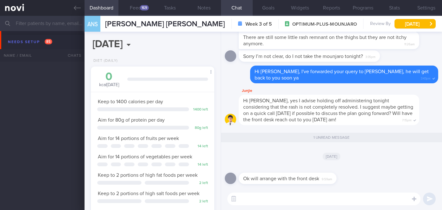 The height and width of the screenshot is (210, 442). Describe the element at coordinates (281, 179) in the screenshot. I see `span: Ok will arrange with the front desk` at that location.